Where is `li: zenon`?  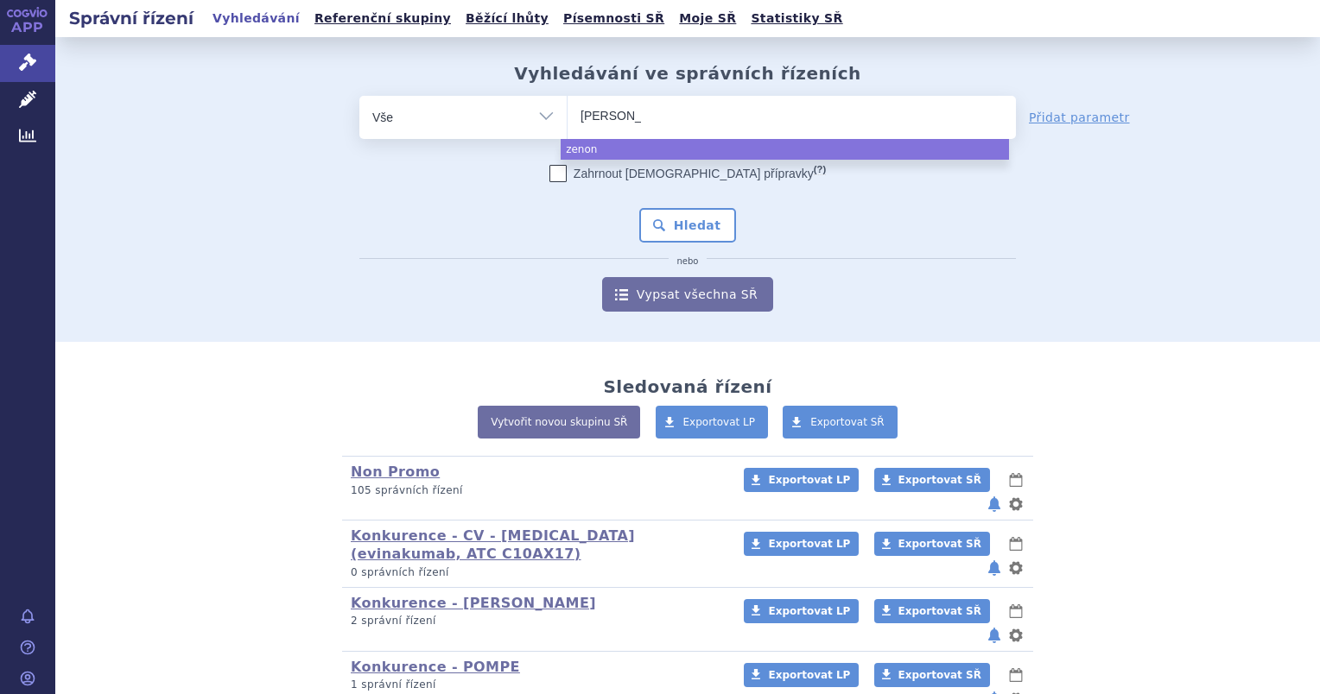 li: zenon is located at coordinates (784, 149).